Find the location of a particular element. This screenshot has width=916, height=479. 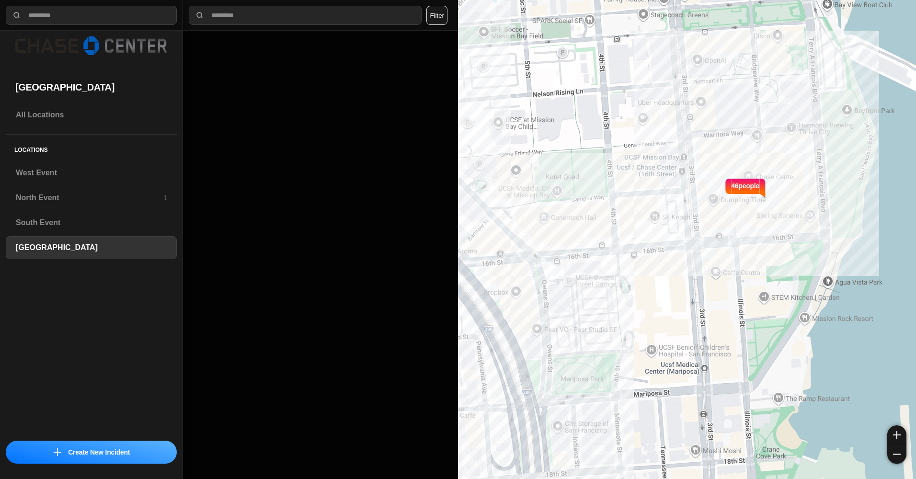

img: logo is located at coordinates (91, 46).